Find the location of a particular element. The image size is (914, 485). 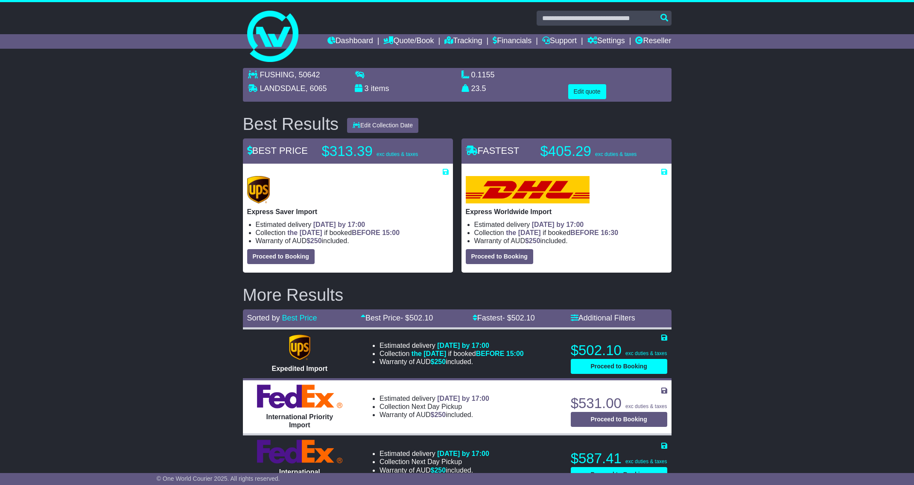

a: Additional Filters is located at coordinates (603, 318).